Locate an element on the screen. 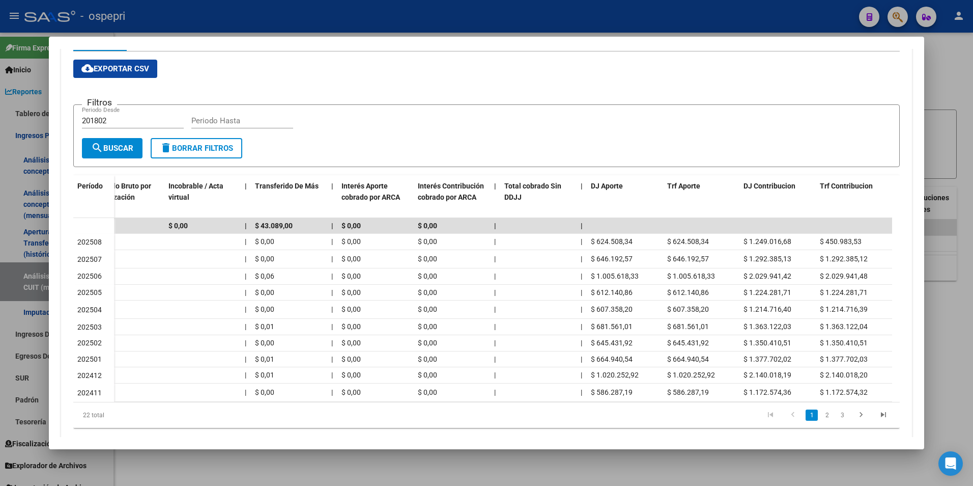  span: 202501 is located at coordinates (90, 359).